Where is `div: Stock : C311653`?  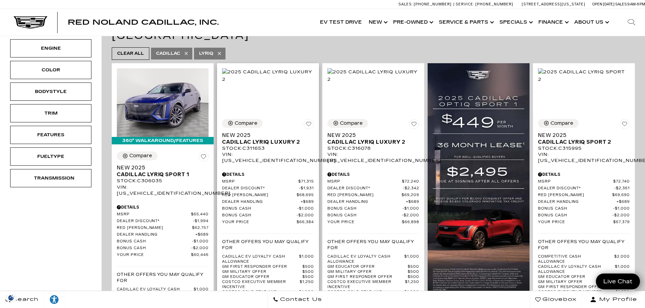
div: Stock : C311653 is located at coordinates (268, 149).